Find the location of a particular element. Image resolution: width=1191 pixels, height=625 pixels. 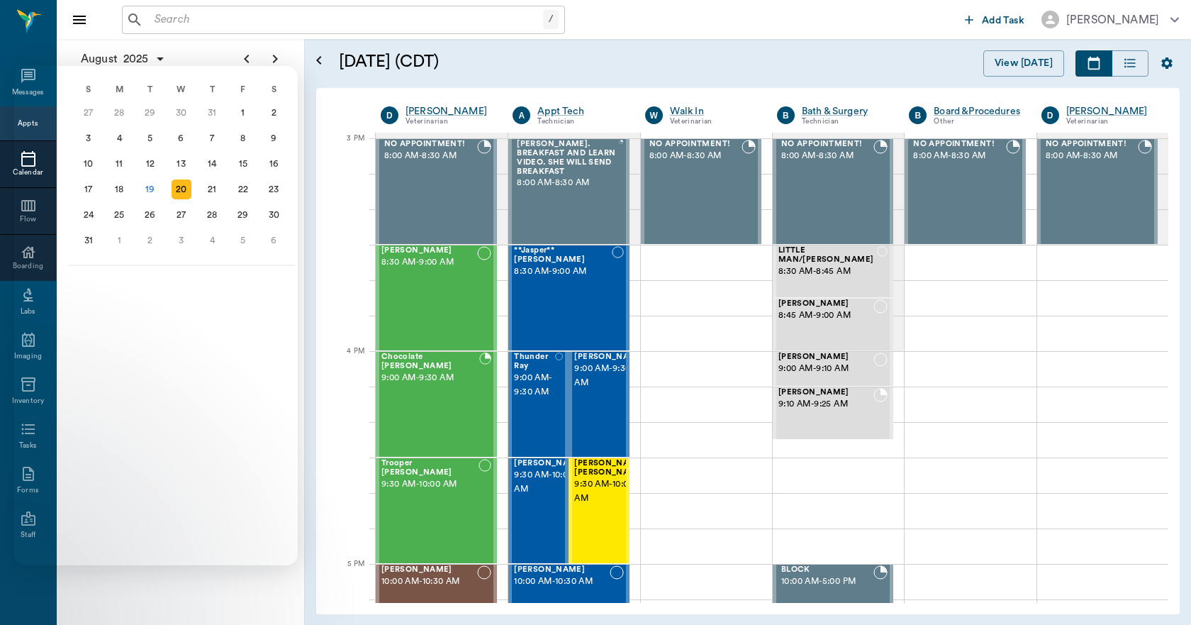

div: 5 PM is located at coordinates (346, 574).